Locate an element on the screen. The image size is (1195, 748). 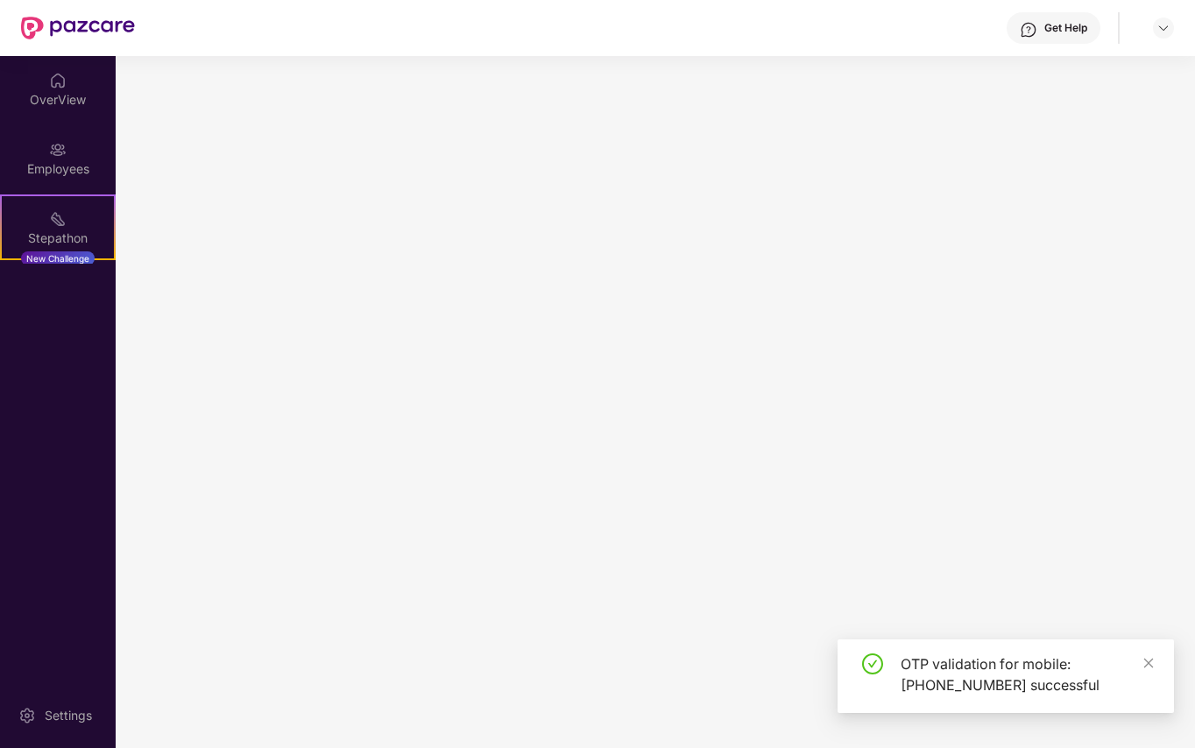
img: svg+xml;base64,PHN2ZyB4bWxucz0iaHR0cDovL3d3dy53My5vcmcvMjAwMC9zdmciIHdpZHRoPSIyMSIgaGVpZ2h0PSIyMC... is located at coordinates (58, 219).